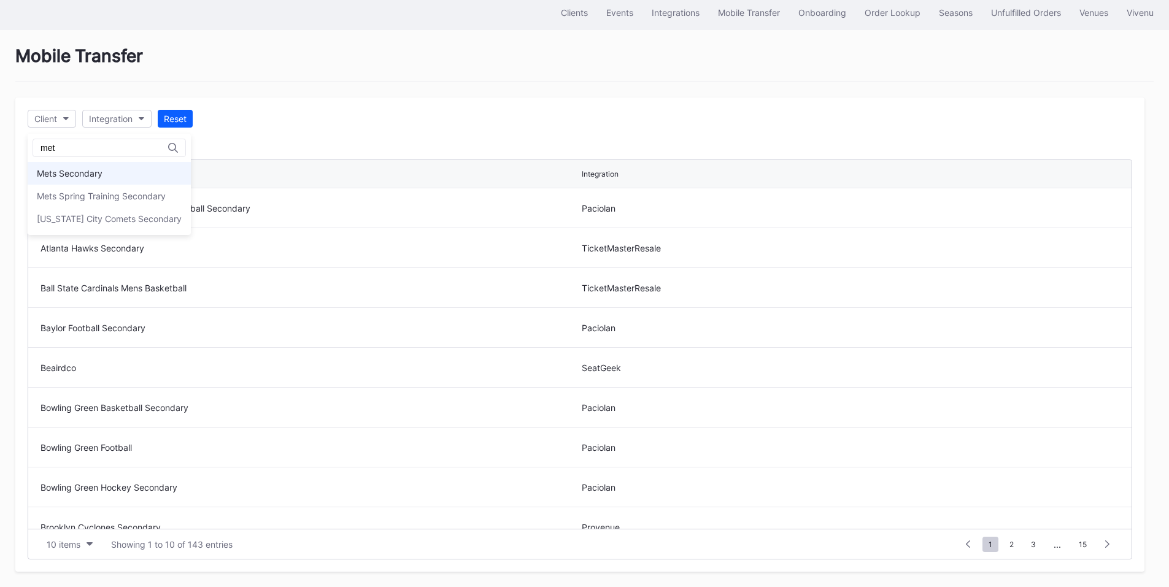 The height and width of the screenshot is (587, 1169). Describe the element at coordinates (990, 544) in the screenshot. I see `span: 1` at that location.